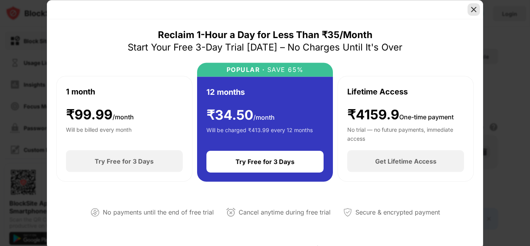 The height and width of the screenshot is (246, 530). I want to click on div: SAVE 65%, so click(284, 69).